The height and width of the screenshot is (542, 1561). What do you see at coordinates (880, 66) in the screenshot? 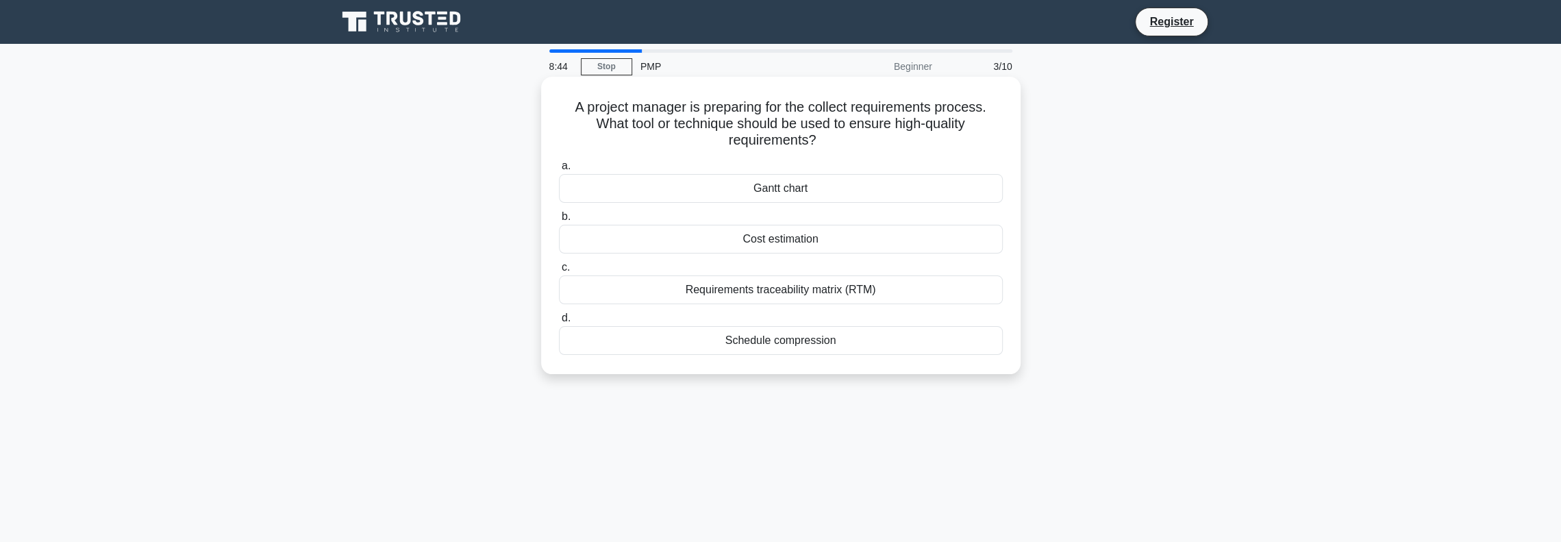
I see `div: Beginner` at bounding box center [880, 66].